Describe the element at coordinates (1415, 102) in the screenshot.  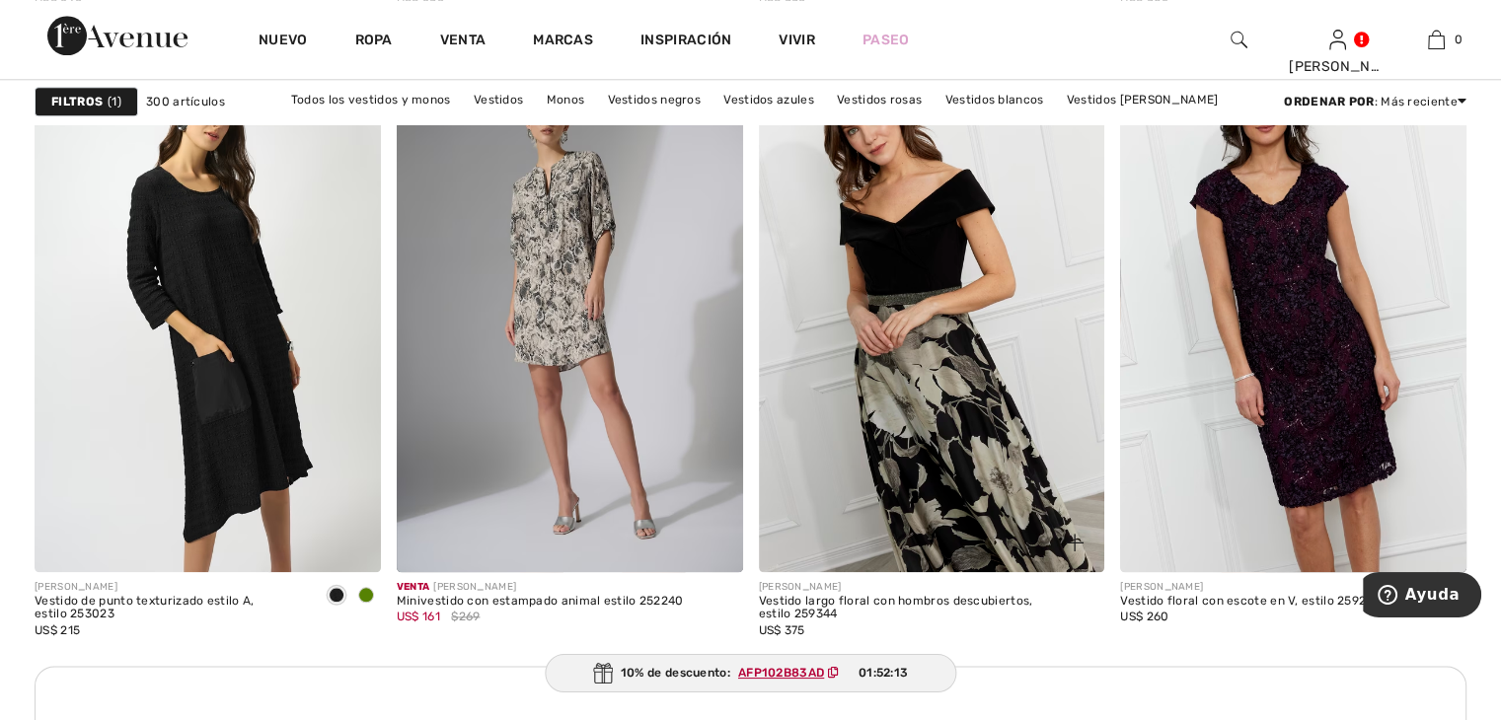
I see `font: : Más reciente` at that location.